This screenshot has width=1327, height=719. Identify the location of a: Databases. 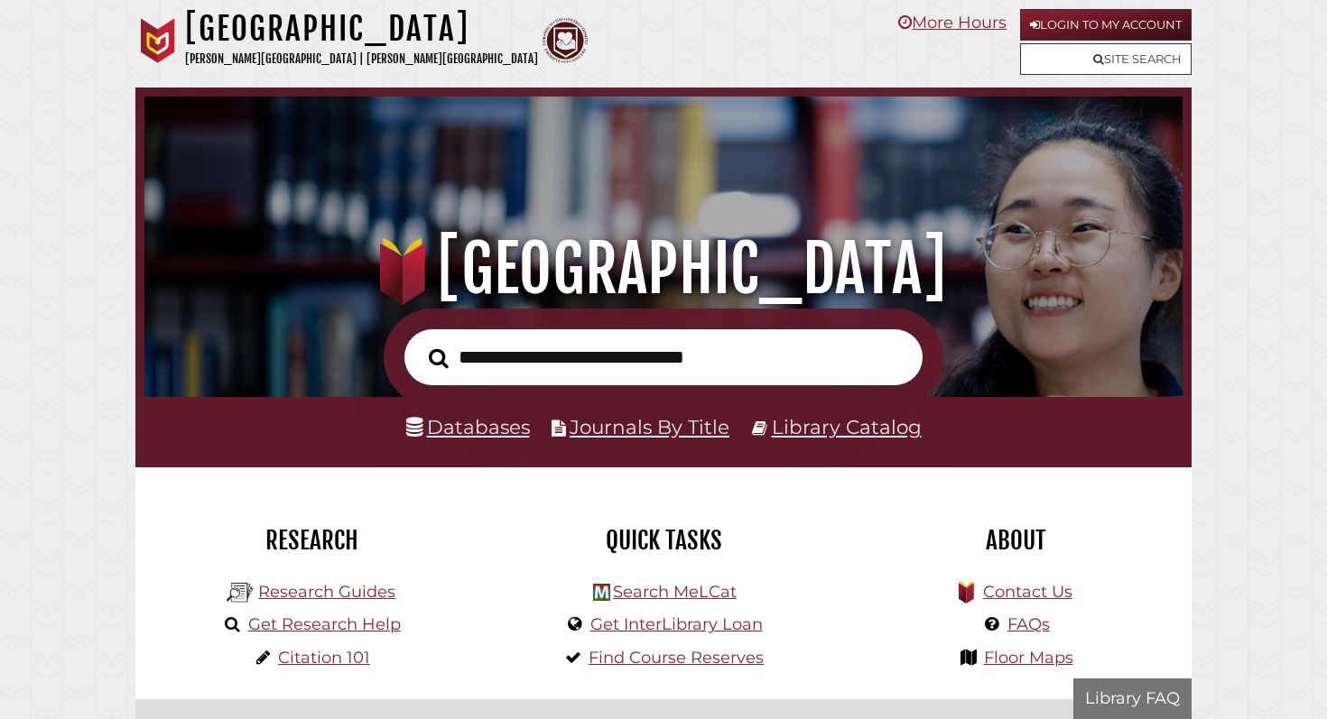
(467, 427).